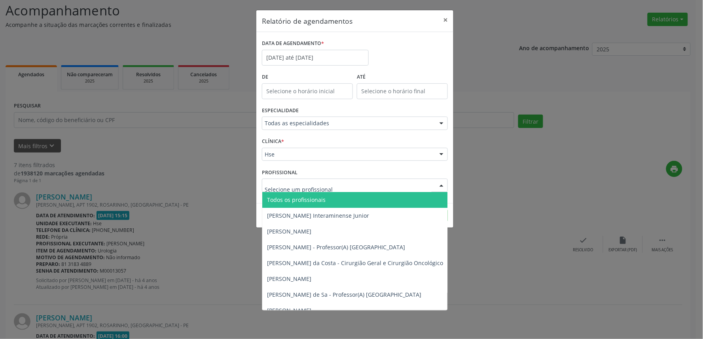  I want to click on input: Selecione o horário inicial, so click(307, 91).